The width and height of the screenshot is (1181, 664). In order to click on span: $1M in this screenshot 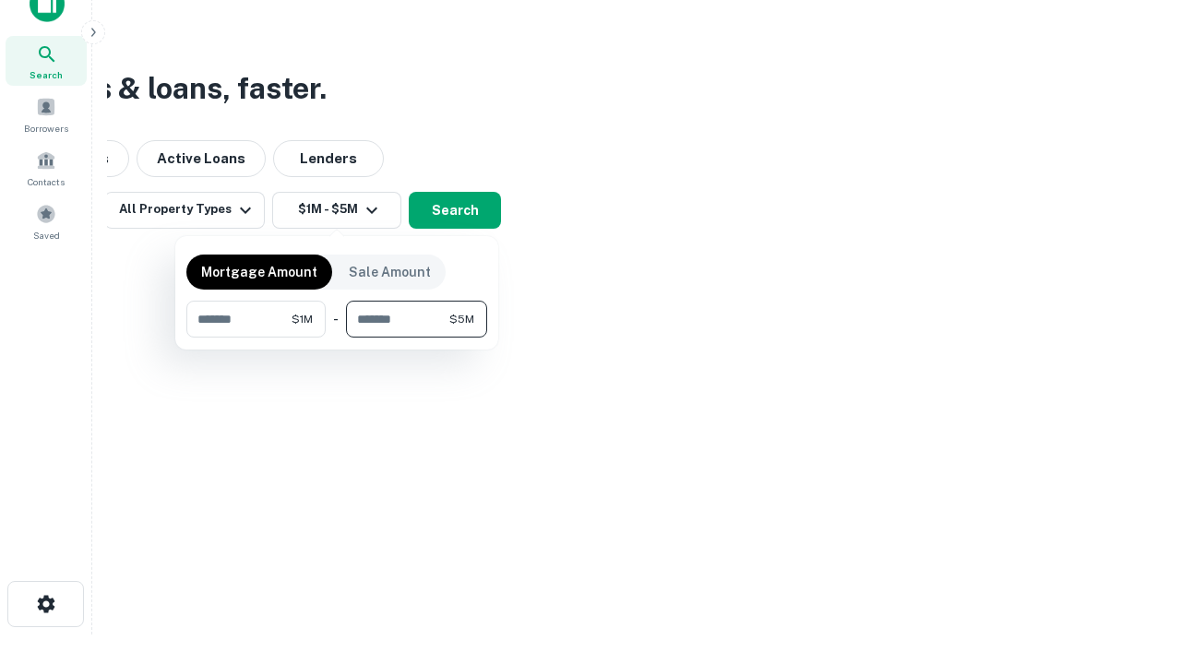, I will do `click(302, 319)`.